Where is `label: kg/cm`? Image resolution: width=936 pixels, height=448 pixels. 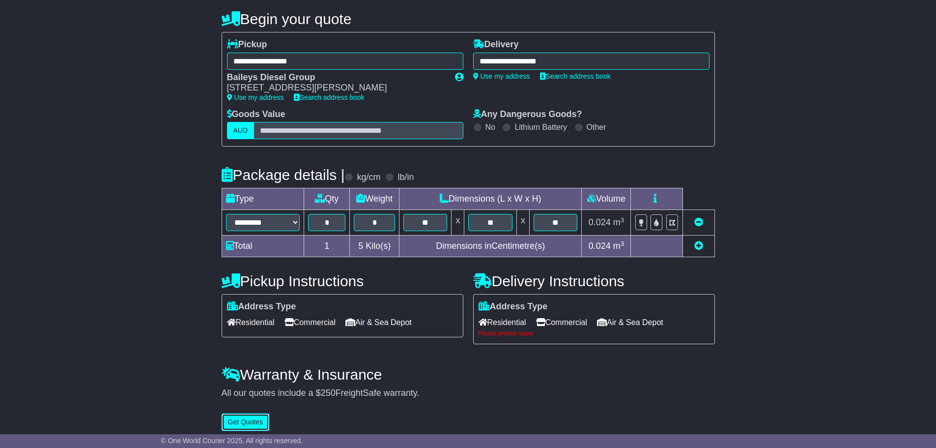 label: kg/cm is located at coordinates (369, 177).